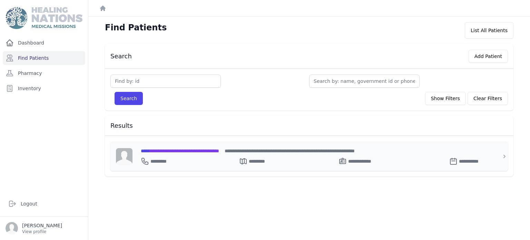 The width and height of the screenshot is (530, 240). Describe the element at coordinates (44, 58) in the screenshot. I see `a: Find Patients` at that location.